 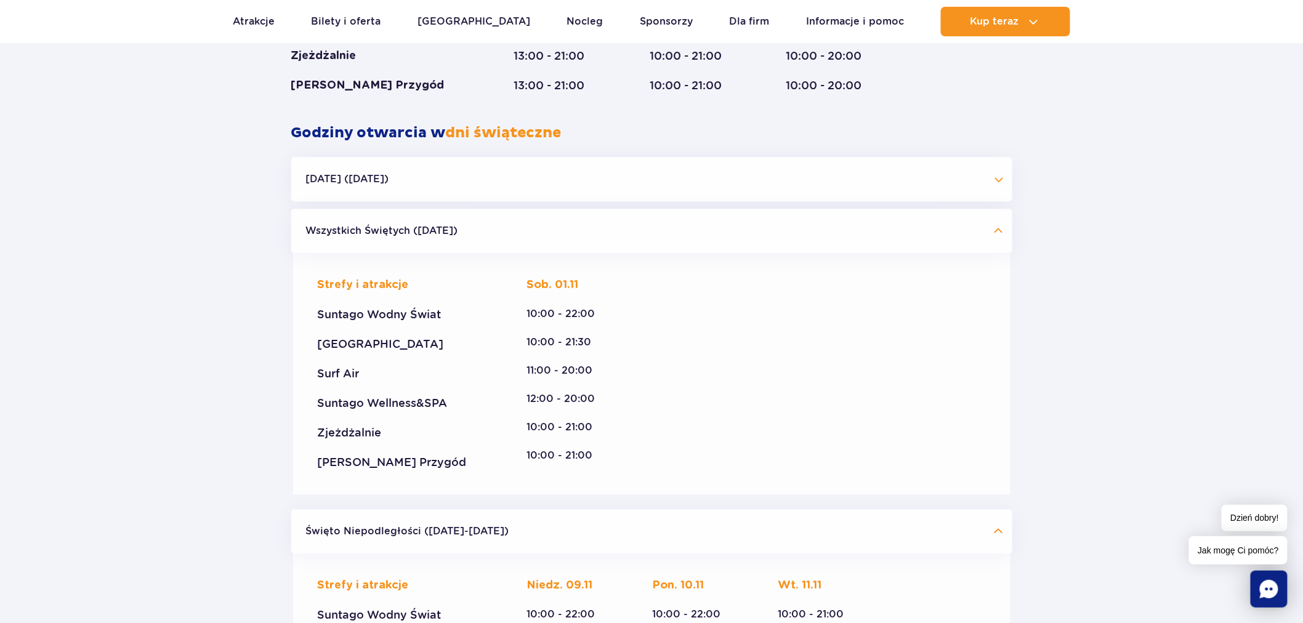 I want to click on div: 12:00 - 20:00, so click(x=569, y=399).